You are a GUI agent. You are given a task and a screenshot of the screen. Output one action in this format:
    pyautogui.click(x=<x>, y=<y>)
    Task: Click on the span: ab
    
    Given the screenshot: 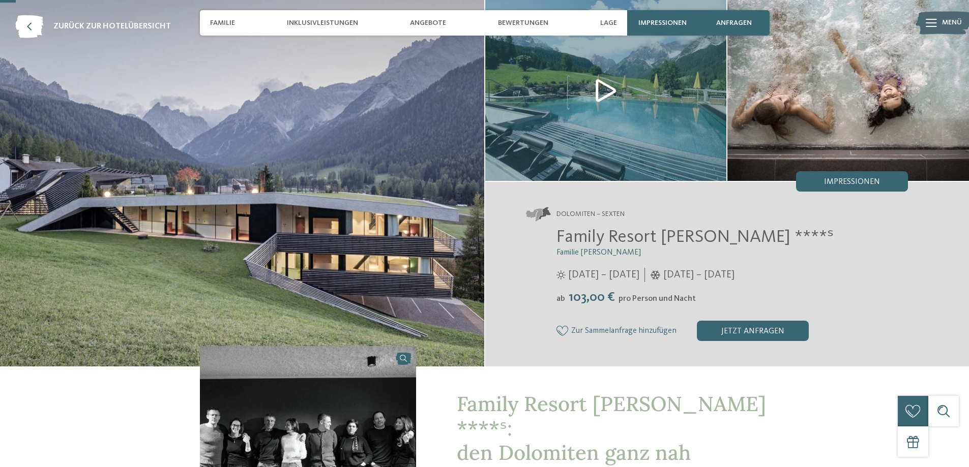 What is the action you would take?
    pyautogui.click(x=560, y=299)
    